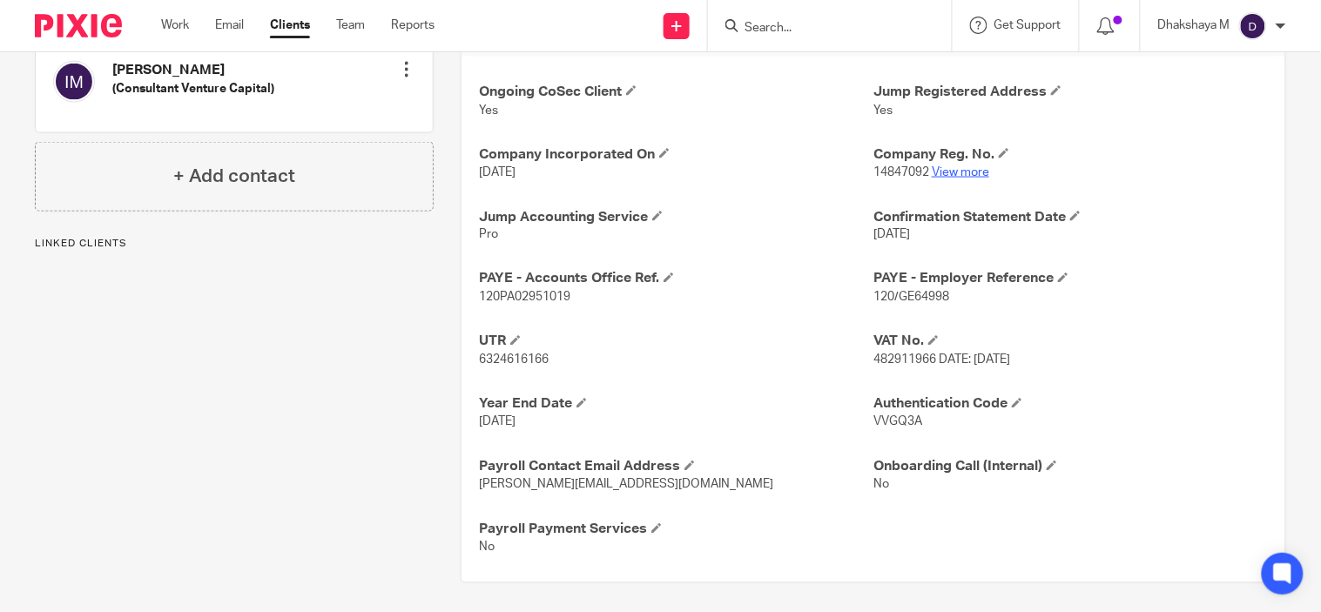 The width and height of the screenshot is (1321, 612). I want to click on a: Email, so click(229, 25).